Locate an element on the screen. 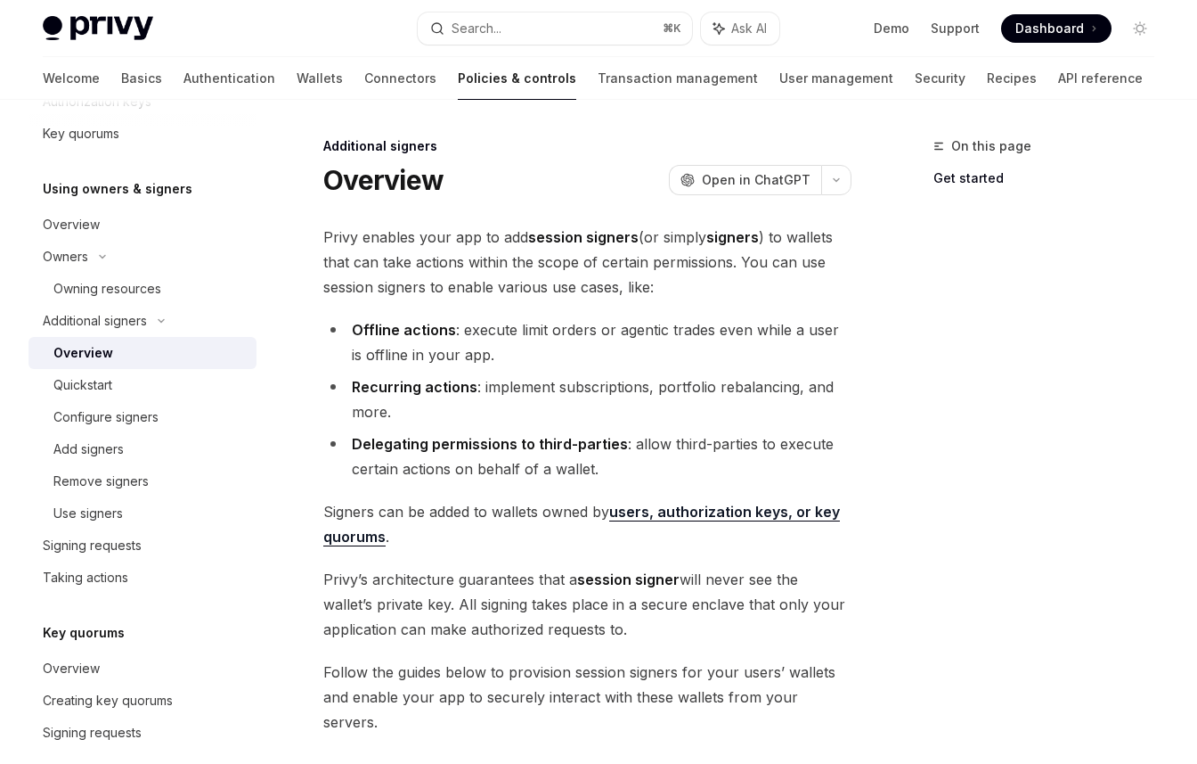 The height and width of the screenshot is (764, 1197). a: Get started is located at coordinates (1051, 178).